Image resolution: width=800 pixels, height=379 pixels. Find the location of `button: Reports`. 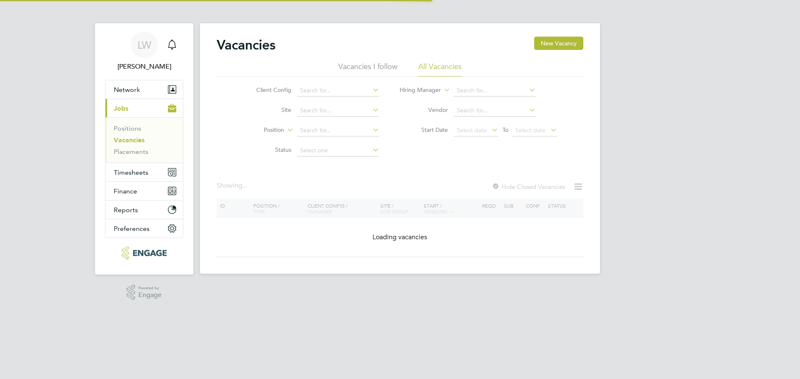

button: Reports is located at coordinates (144, 210).